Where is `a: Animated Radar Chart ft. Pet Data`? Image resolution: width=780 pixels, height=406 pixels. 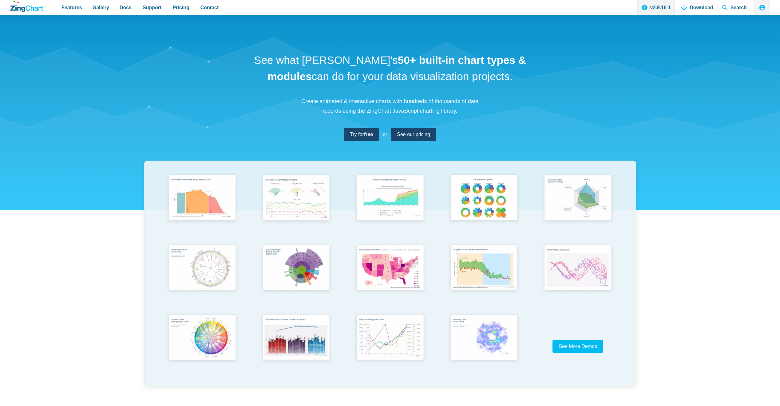 a: Animated Radar Chart ft. Pet Data is located at coordinates (578, 207).